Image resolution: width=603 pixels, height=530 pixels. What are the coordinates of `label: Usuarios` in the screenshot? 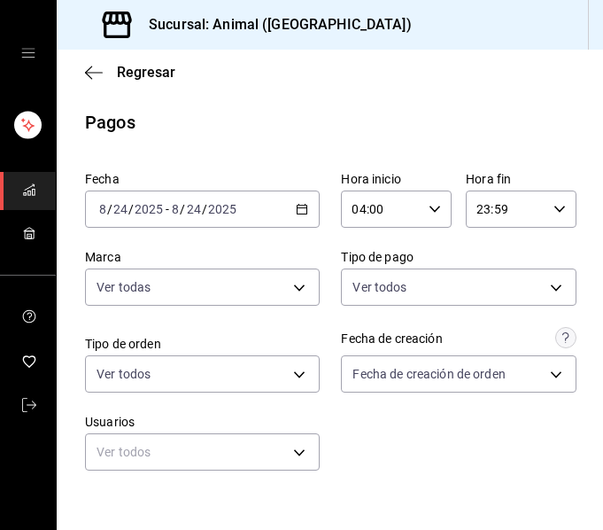 It's located at (202, 422).